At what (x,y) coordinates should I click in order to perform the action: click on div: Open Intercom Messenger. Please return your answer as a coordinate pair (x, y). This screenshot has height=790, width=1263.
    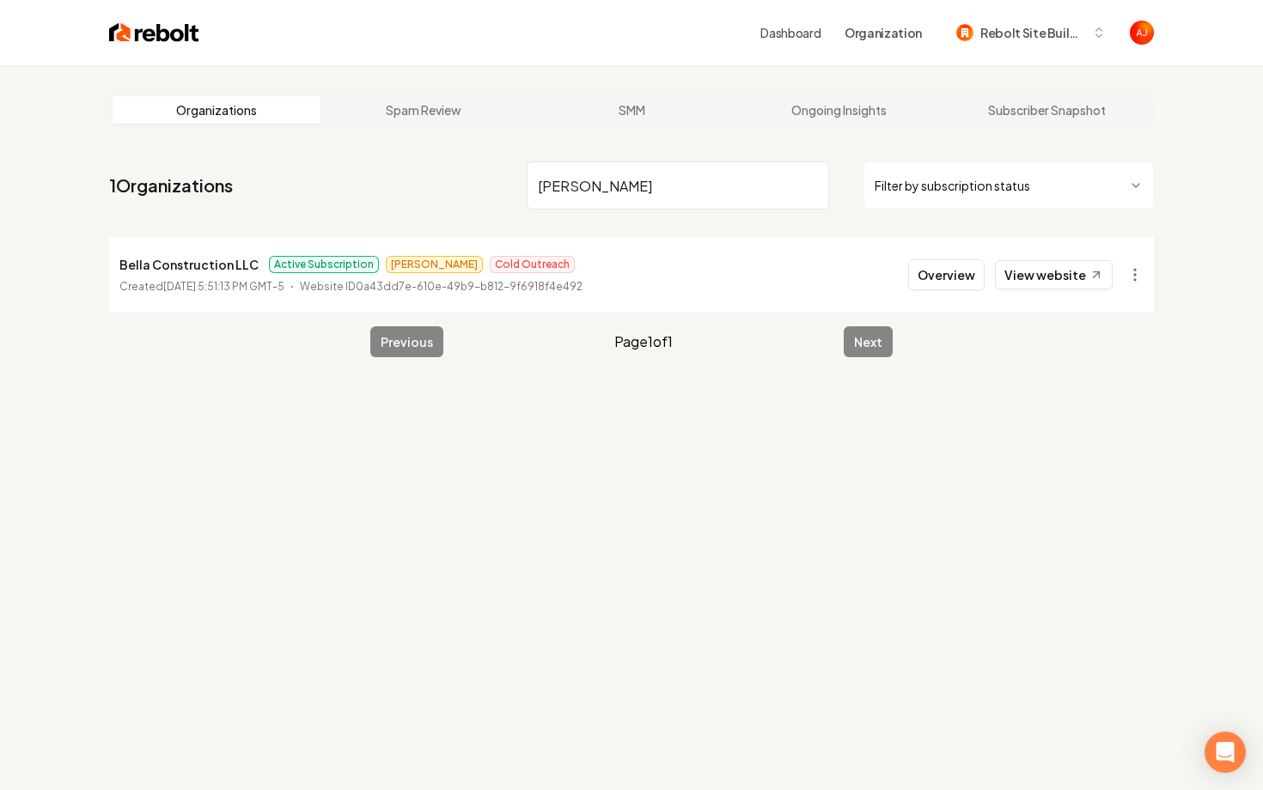
    Looking at the image, I should click on (1225, 753).